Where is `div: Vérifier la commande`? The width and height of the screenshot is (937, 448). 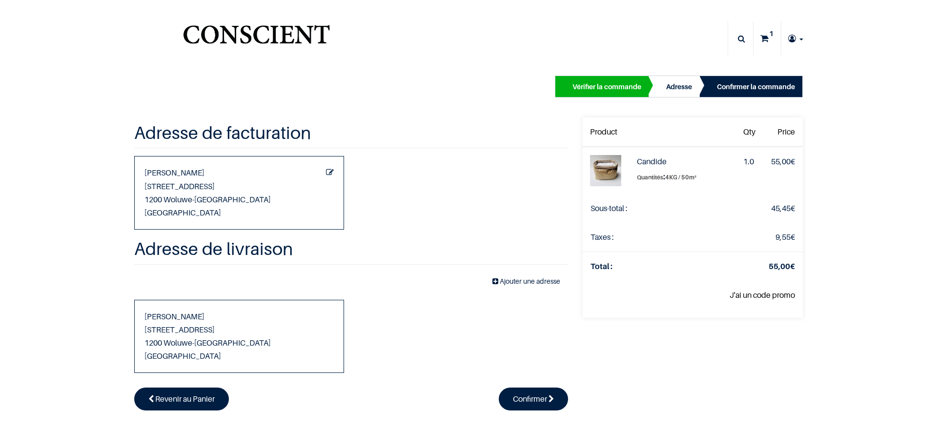
div: Vérifier la commande is located at coordinates (606, 87).